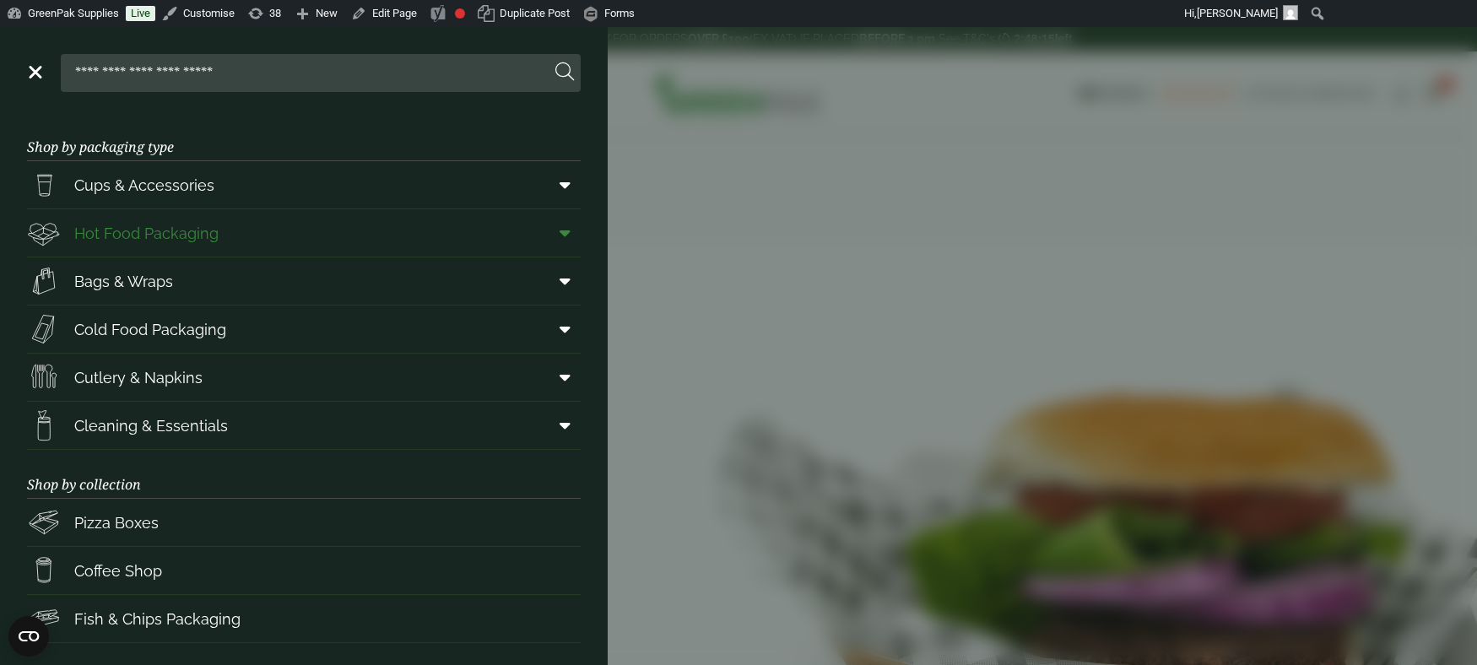  What do you see at coordinates (44, 281) in the screenshot?
I see `img: Paper_carriers.svg` at bounding box center [44, 281].